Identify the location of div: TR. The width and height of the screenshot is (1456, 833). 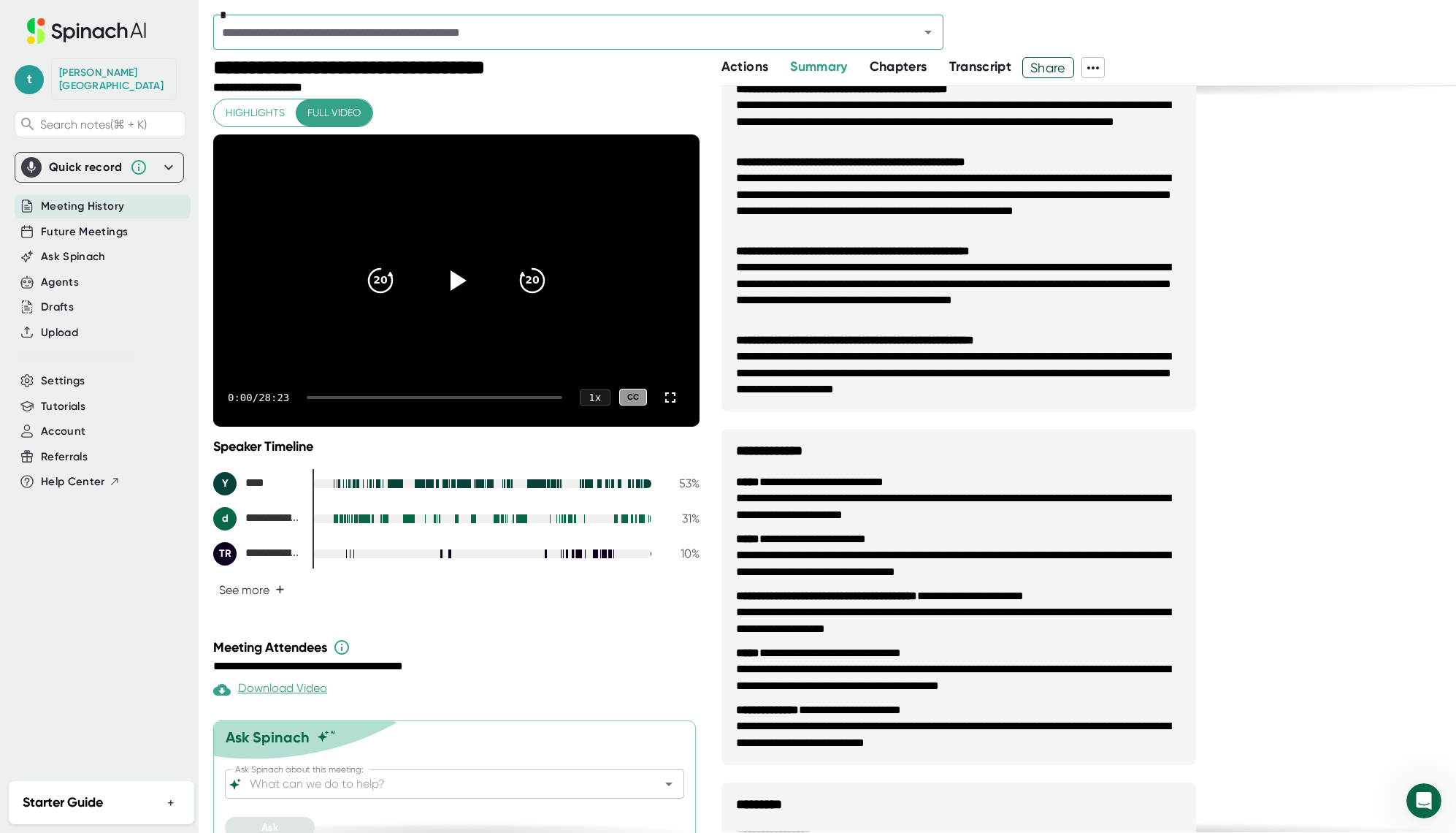
(225, 554).